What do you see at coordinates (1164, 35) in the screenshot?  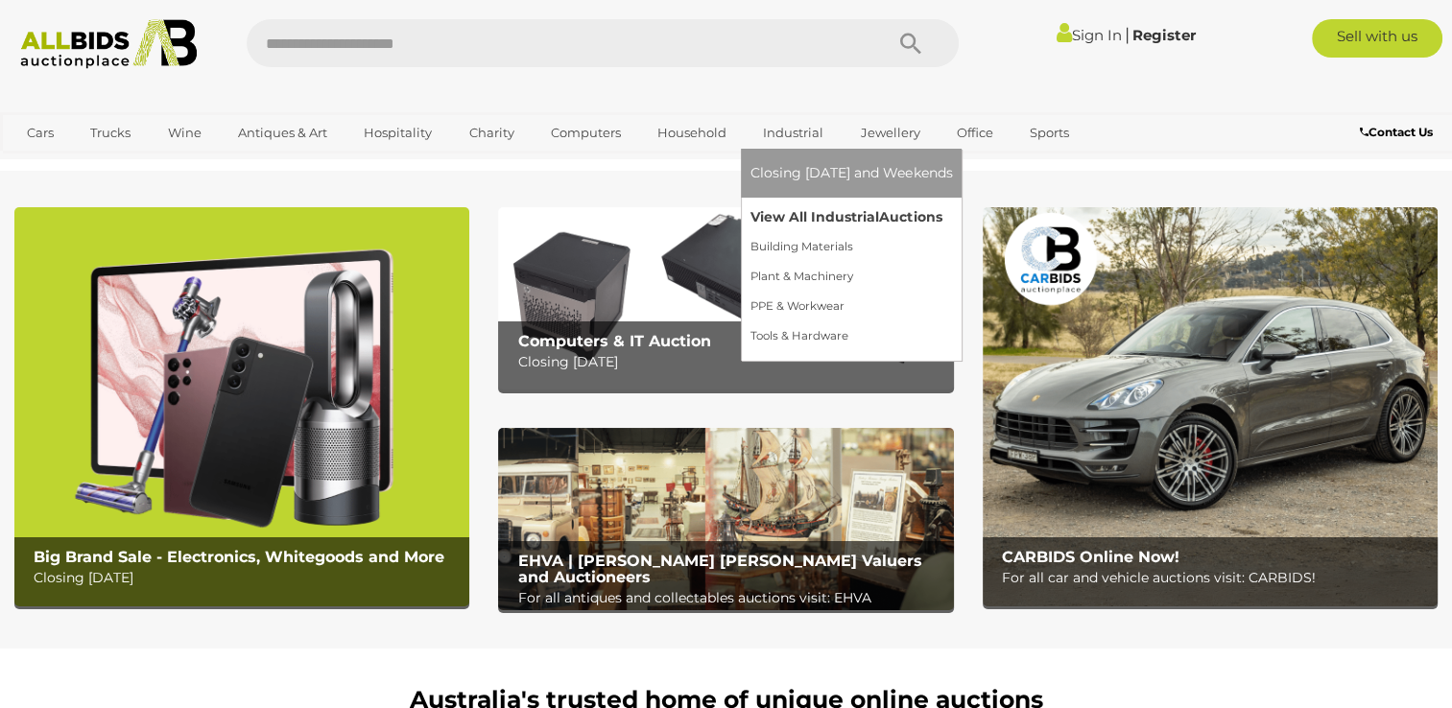 I see `a: Register` at bounding box center [1164, 35].